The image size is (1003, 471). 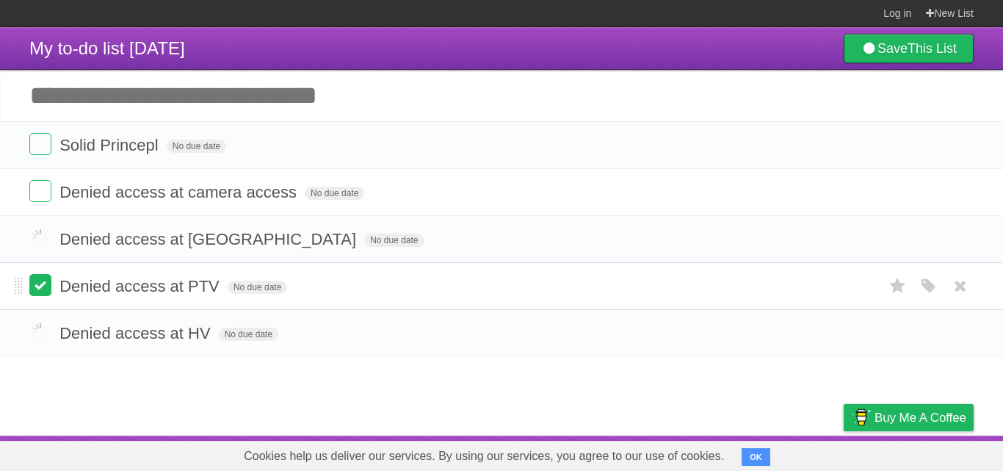 What do you see at coordinates (932, 48) in the screenshot?
I see `b: This List` at bounding box center [932, 48].